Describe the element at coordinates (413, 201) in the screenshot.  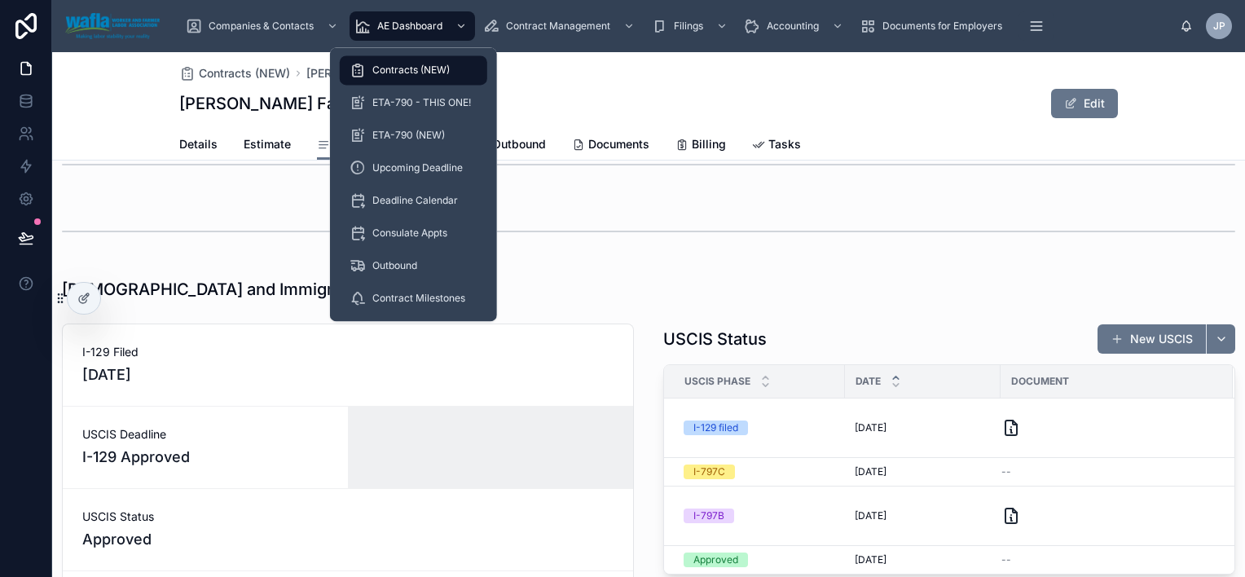
I see `a: Deadline Calendar` at that location.